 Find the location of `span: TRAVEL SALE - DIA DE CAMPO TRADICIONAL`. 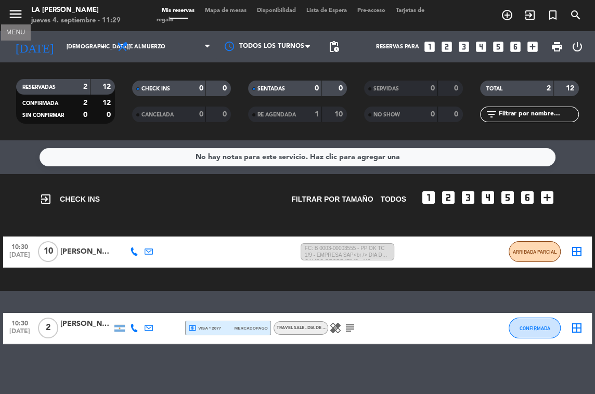

span: TRAVEL SALE - DIA DE CAMPO TRADICIONAL is located at coordinates (322, 328).